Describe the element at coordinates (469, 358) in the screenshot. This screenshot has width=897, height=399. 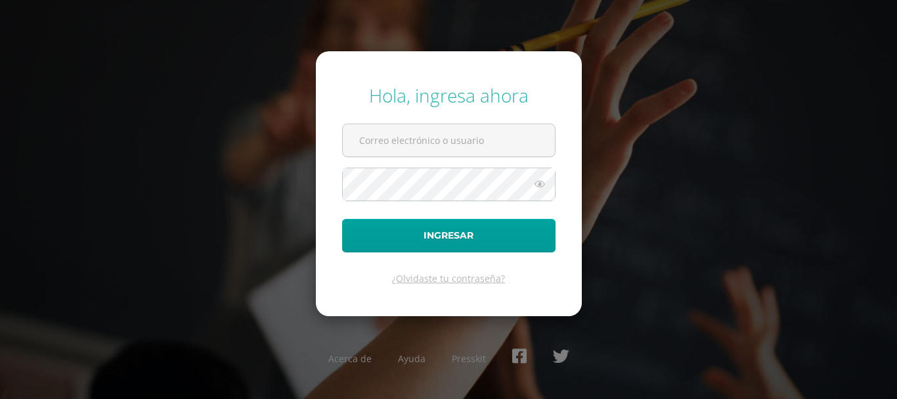
I see `a: Presskit` at that location.